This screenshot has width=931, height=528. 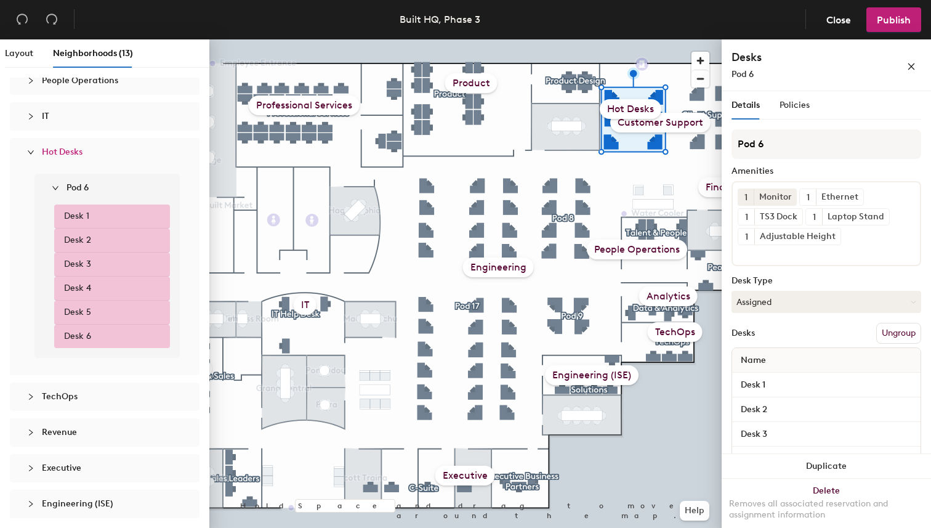 I want to click on div: Removes all associated reservation and assignment information, so click(x=827, y=509).